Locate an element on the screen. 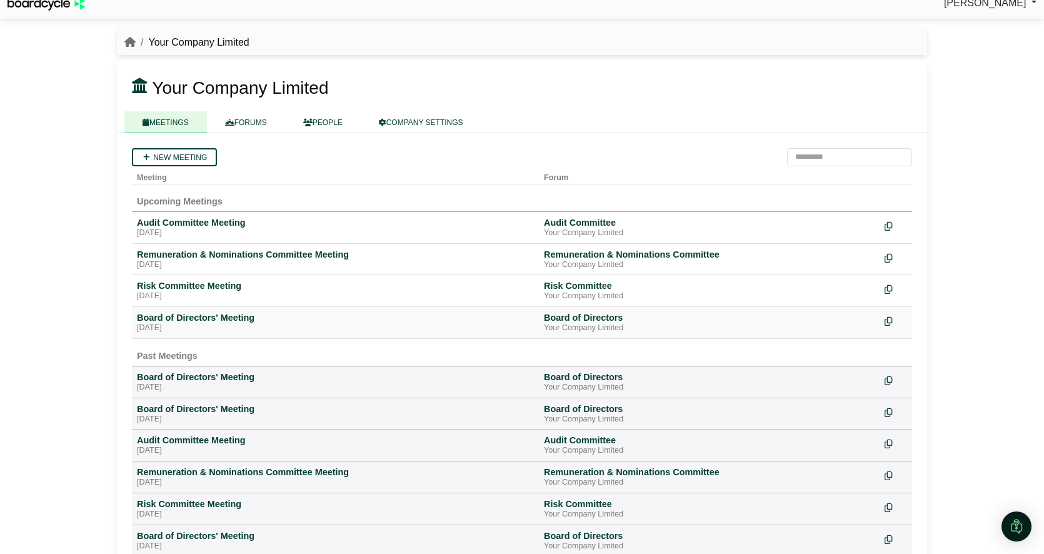  a: New meeting is located at coordinates (174, 157).